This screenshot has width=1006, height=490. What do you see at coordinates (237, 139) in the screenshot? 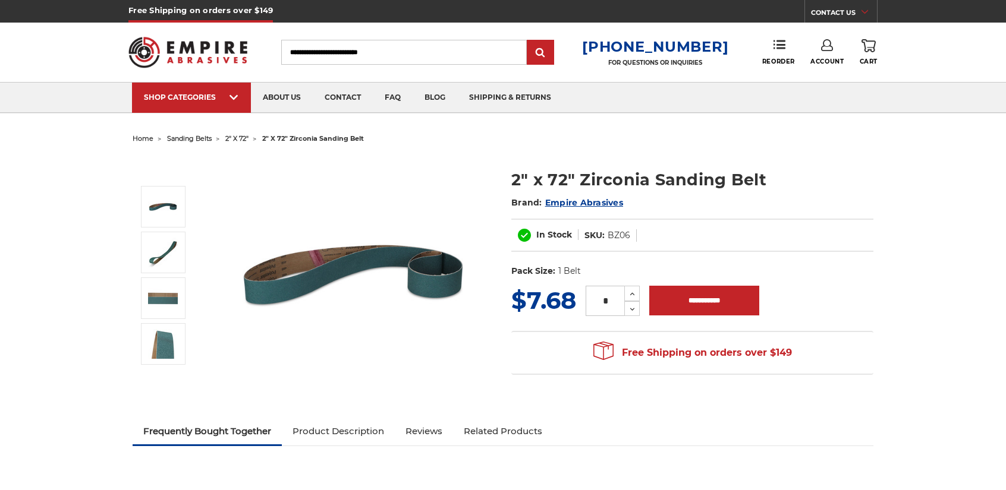
I see `a: 2" x 72"` at bounding box center [237, 139].